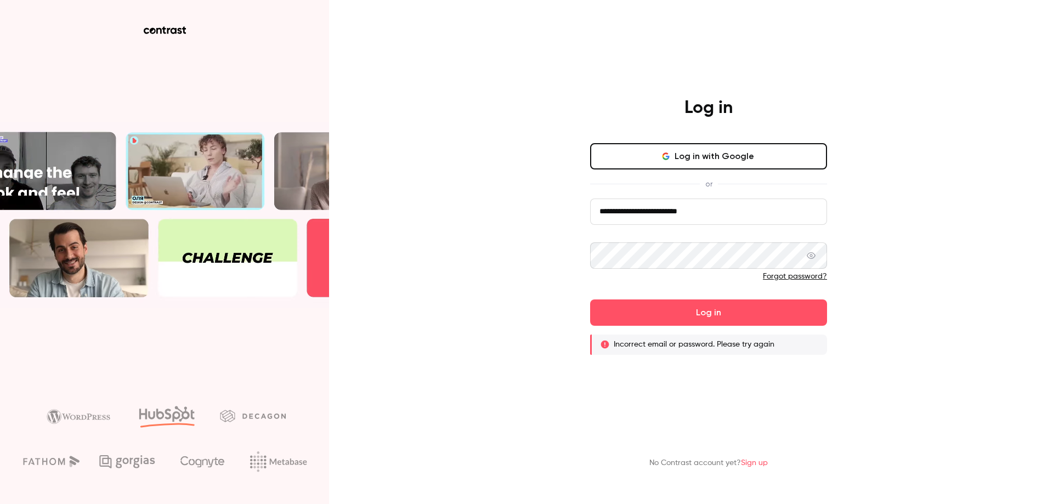 The width and height of the screenshot is (1053, 504). Describe the element at coordinates (709, 156) in the screenshot. I see `button: Log in with Google` at that location.